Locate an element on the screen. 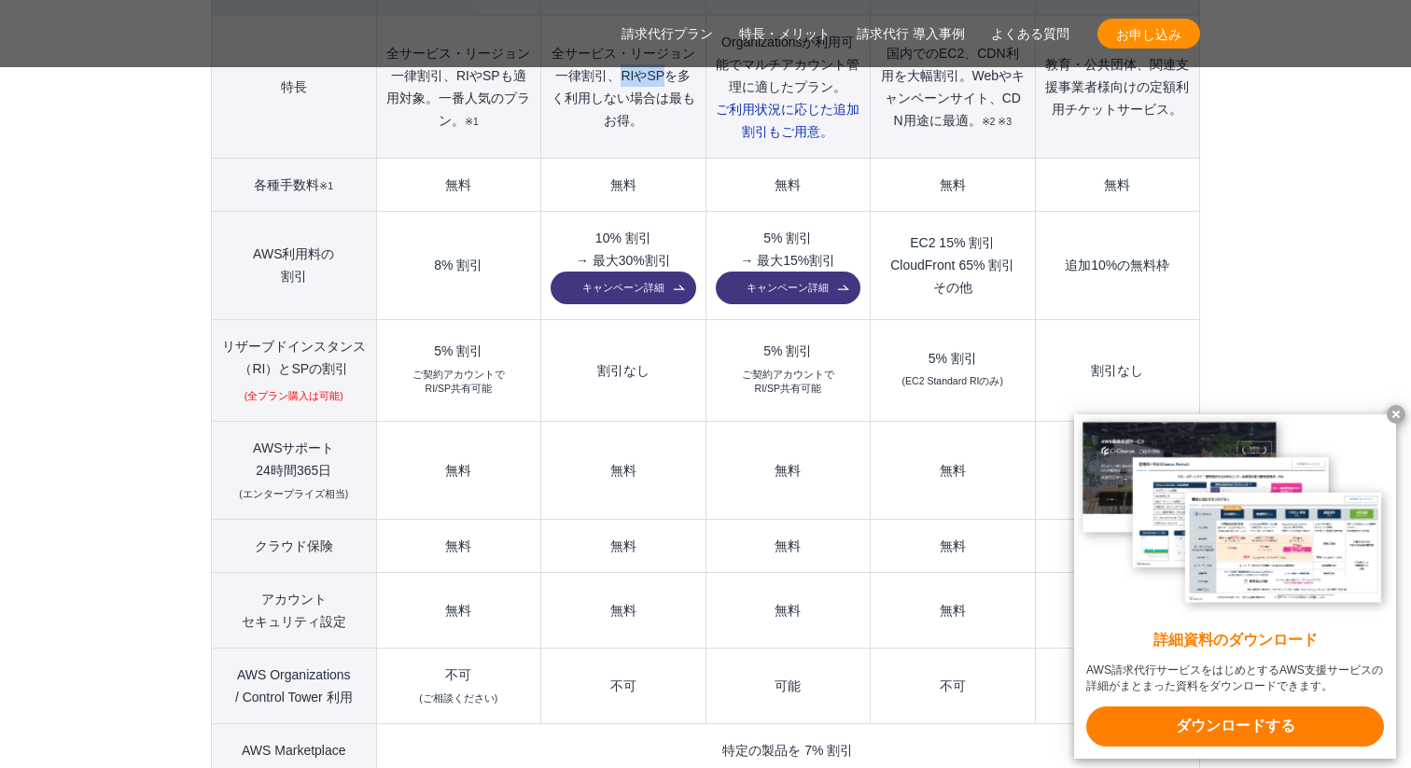 This screenshot has width=1411, height=768. th: 全サービス・リージョン一律割引、RIやSPも適用対象。一番人気のプラン。 is located at coordinates (458, 87).